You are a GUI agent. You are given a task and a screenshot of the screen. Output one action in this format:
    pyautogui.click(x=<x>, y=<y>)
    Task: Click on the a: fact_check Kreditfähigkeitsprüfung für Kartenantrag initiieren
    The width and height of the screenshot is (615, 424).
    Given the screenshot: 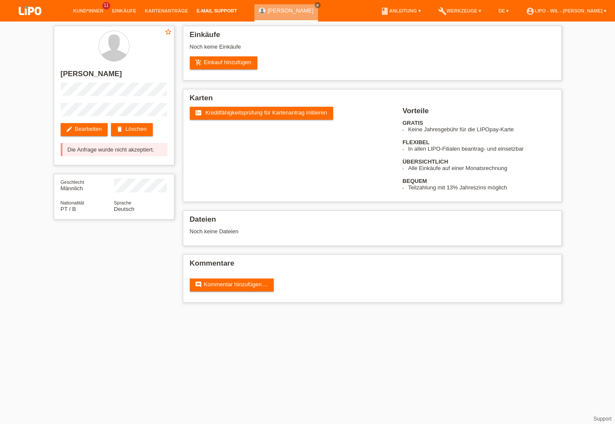 What is the action you would take?
    pyautogui.click(x=261, y=113)
    